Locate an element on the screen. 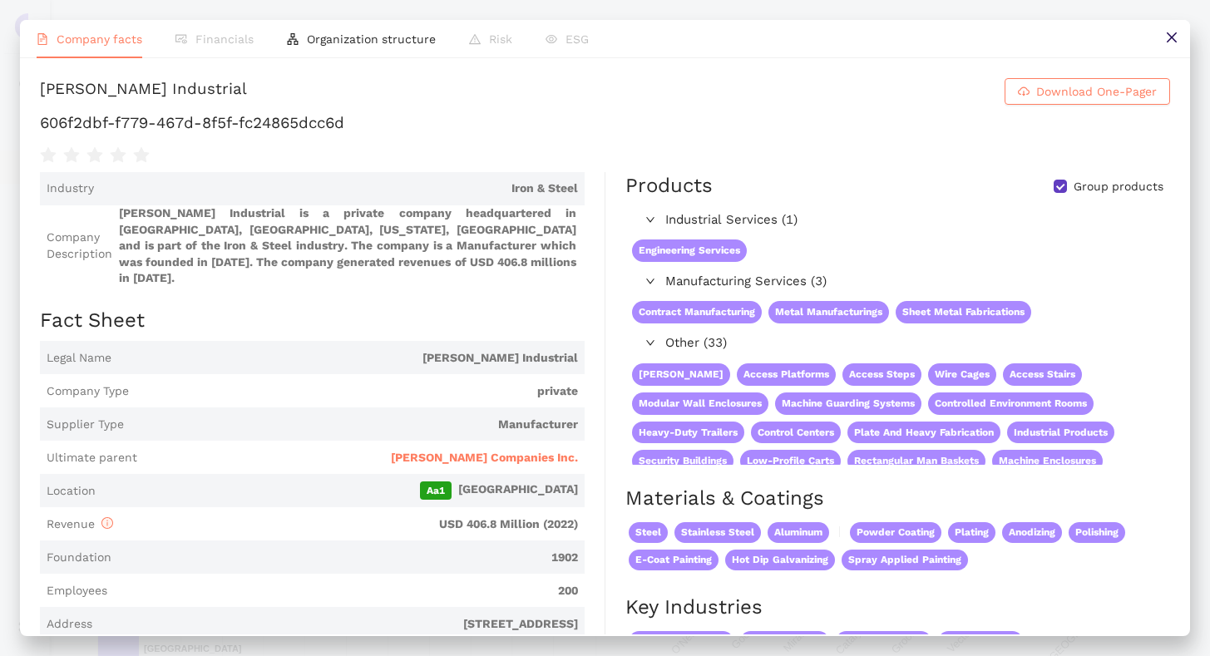 Image resolution: width=1210 pixels, height=656 pixels. span: Manufacturing Services (3) is located at coordinates (913, 282).